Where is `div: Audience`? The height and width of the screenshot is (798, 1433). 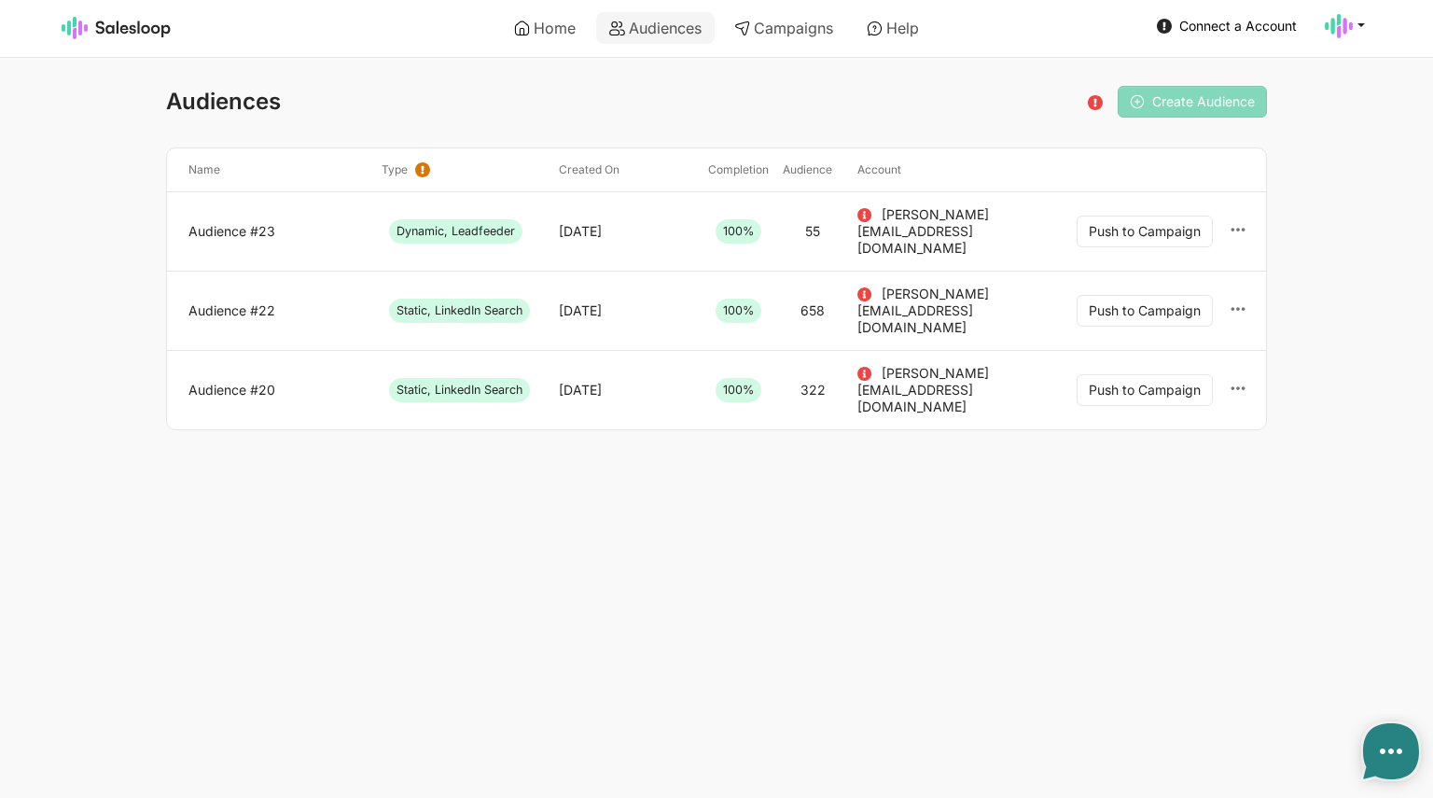
div: Audience is located at coordinates (813, 170).